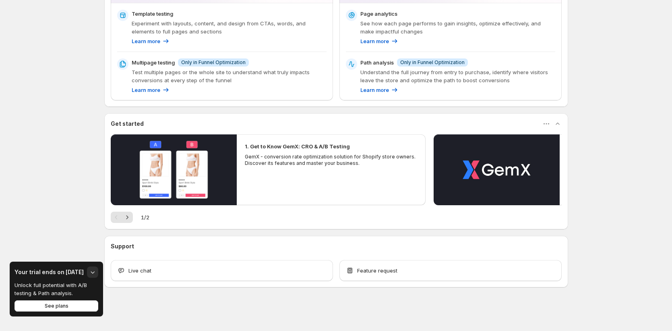 This screenshot has height=331, width=672. I want to click on span: See plans, so click(56, 306).